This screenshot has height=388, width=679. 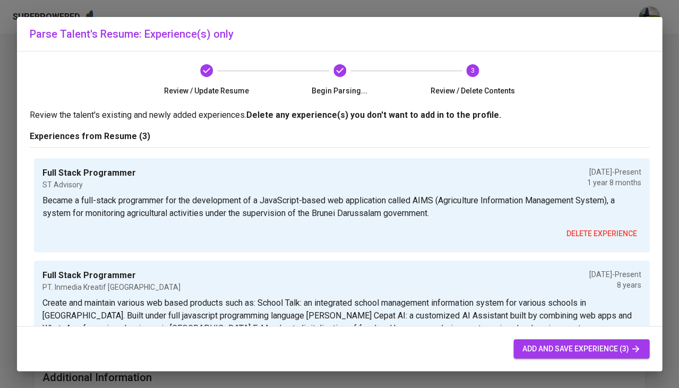 What do you see at coordinates (601, 234) in the screenshot?
I see `button: delete experience` at bounding box center [601, 234].